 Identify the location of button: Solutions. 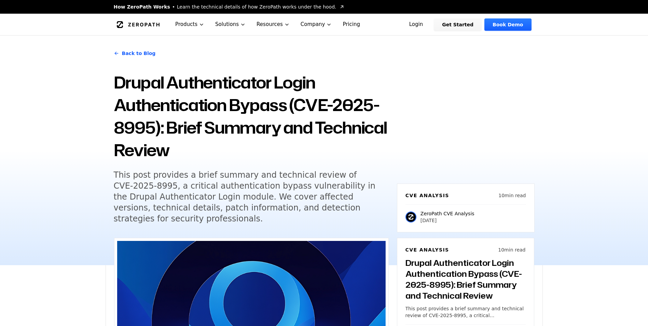
(230, 24).